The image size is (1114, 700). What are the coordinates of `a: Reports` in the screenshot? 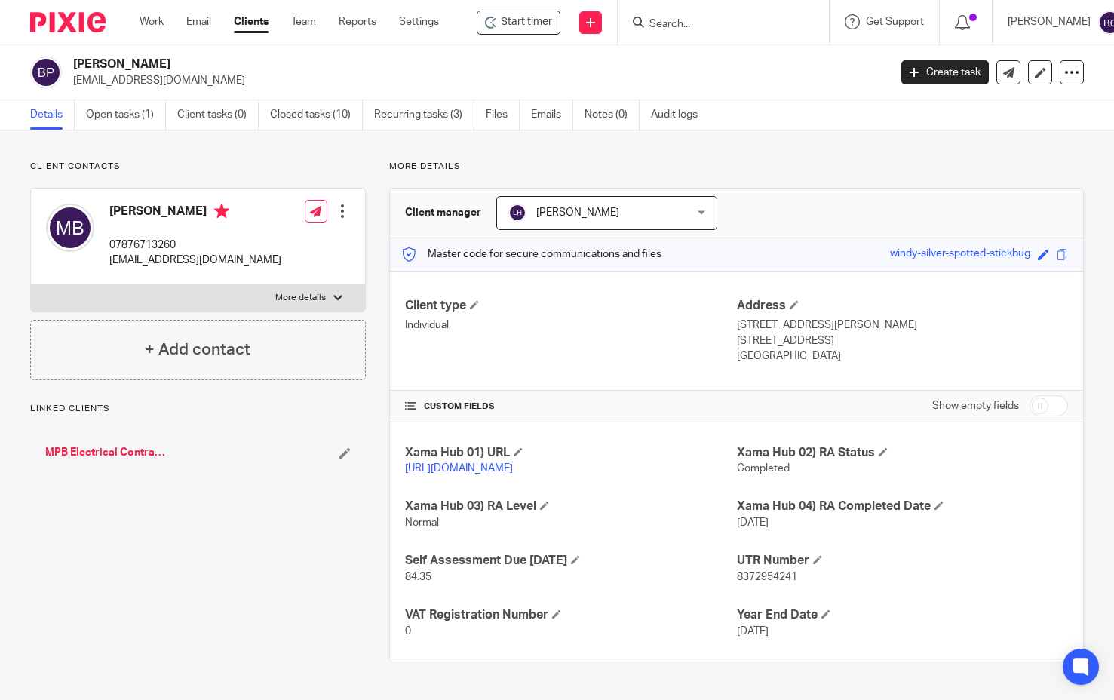 It's located at (358, 22).